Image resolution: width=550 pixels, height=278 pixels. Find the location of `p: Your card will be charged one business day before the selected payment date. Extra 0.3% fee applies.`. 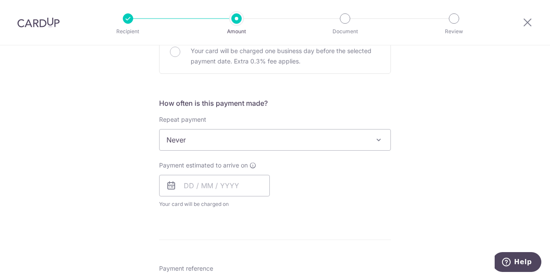

p: Your card will be charged one business day before the selected payment date. Extra 0.3% fee applies. is located at coordinates (285, 56).